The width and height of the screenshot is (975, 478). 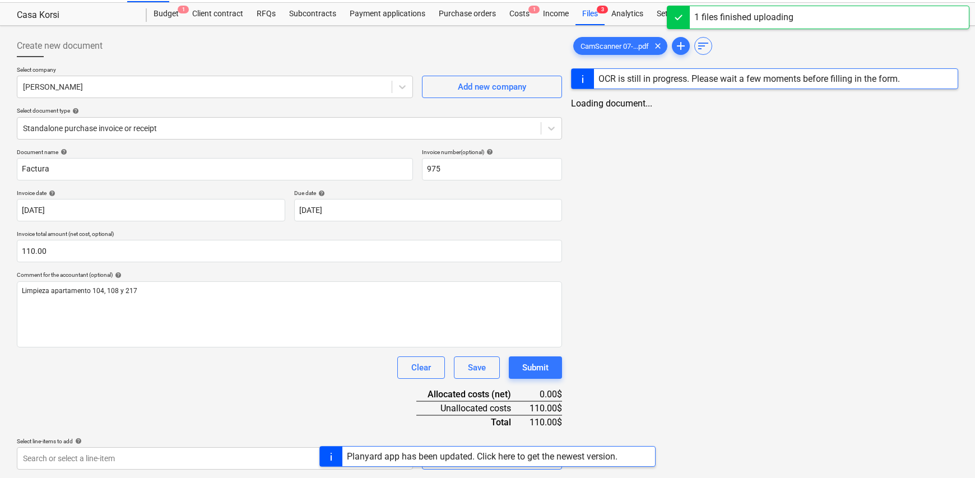 What do you see at coordinates (387, 14) in the screenshot?
I see `div: Payment applications` at bounding box center [387, 14].